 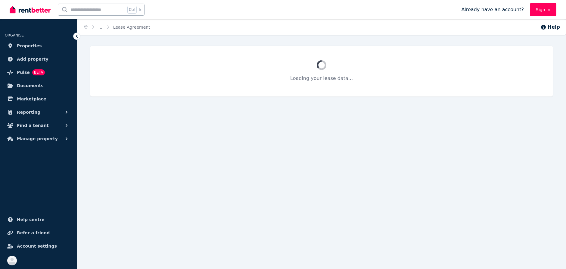 What do you see at coordinates (38, 246) in the screenshot?
I see `a: Account settings` at bounding box center [38, 246].